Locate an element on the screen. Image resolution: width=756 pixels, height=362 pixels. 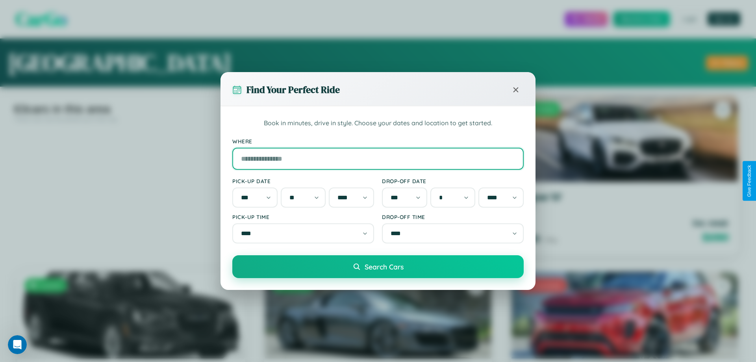
h3: Find Your Perfect Ride is located at coordinates (293, 89).